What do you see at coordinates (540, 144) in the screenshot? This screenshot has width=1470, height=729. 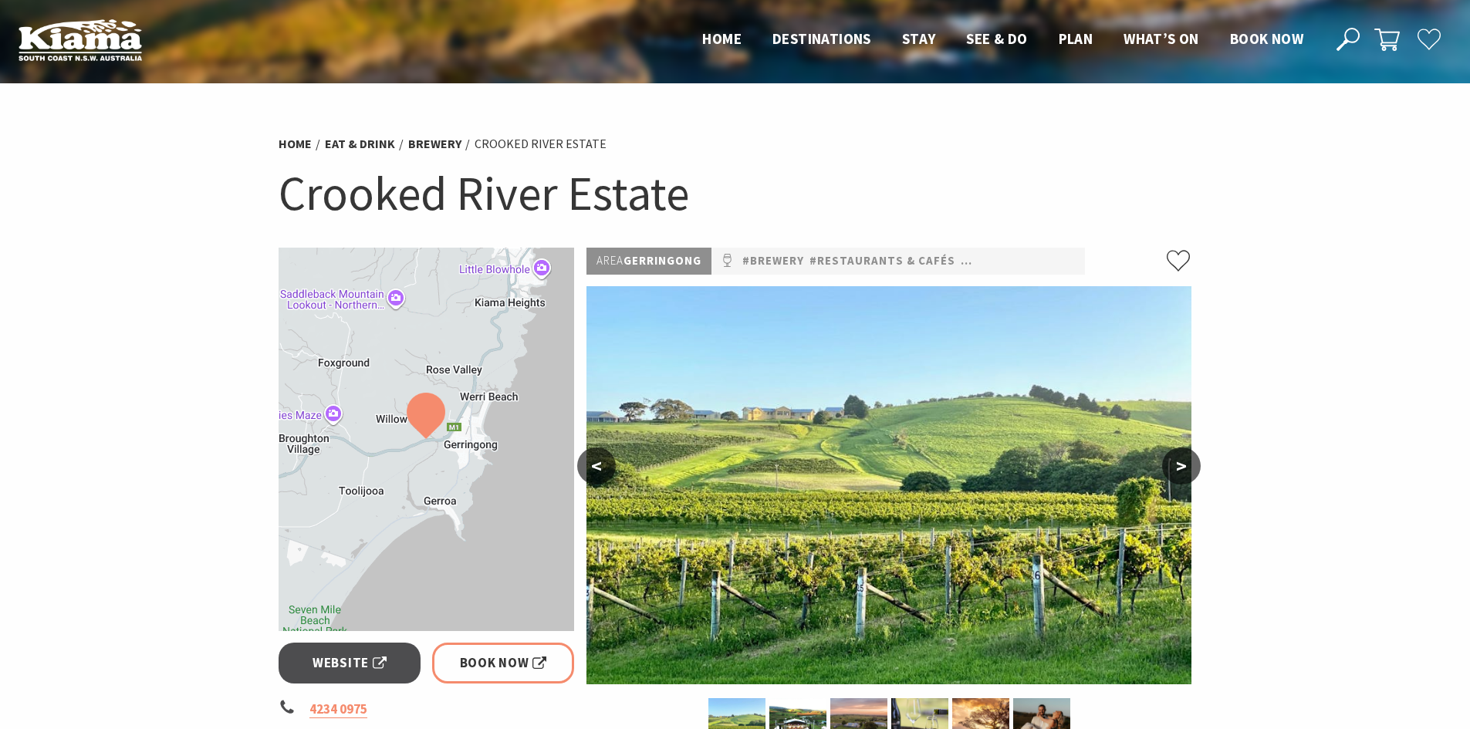 I see `li: Crooked River Estate` at bounding box center [540, 144].